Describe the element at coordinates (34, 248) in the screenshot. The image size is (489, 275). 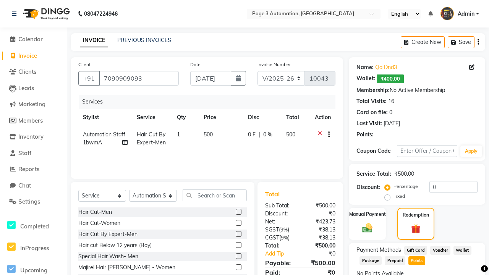
I see `span: InProgress` at that location.